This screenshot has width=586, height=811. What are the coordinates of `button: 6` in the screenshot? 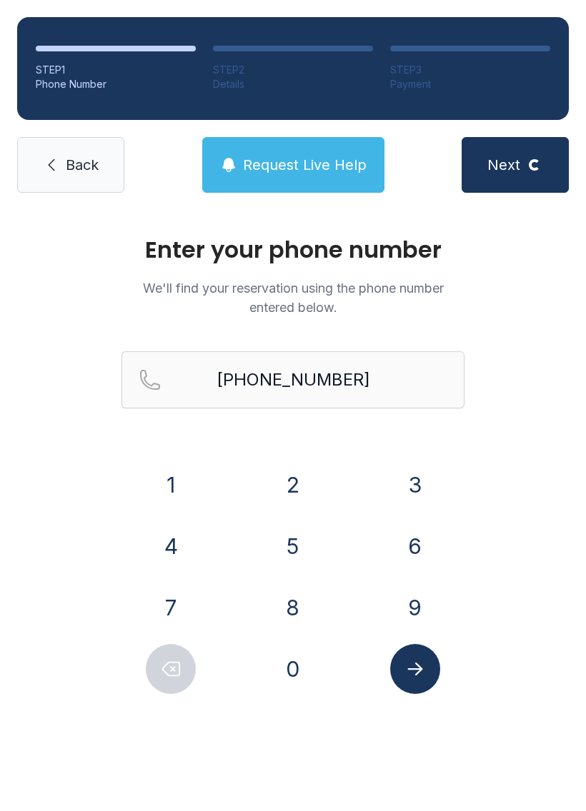 It's located at (415, 546).